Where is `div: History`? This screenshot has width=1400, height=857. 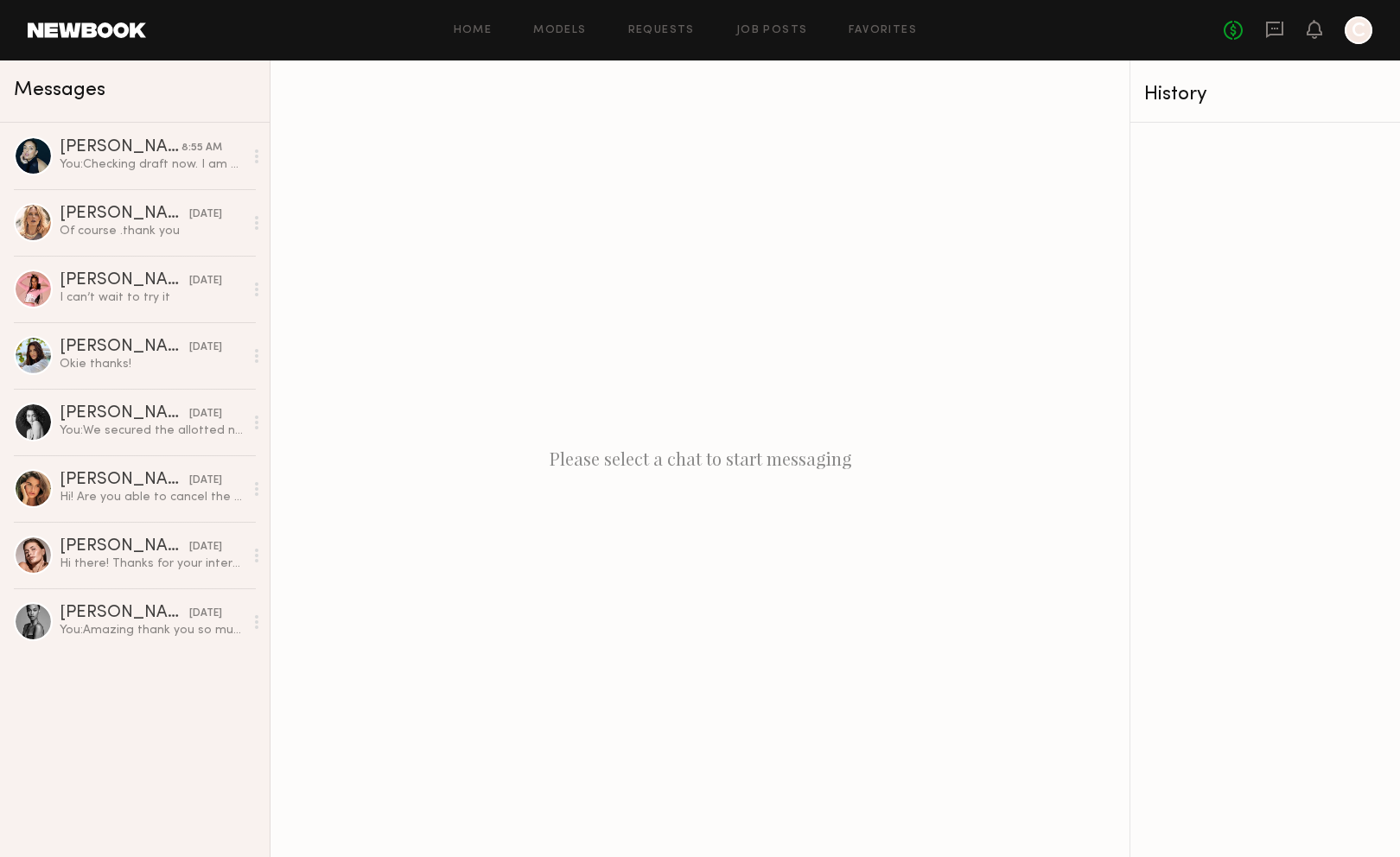 div: History is located at coordinates (1265, 95).